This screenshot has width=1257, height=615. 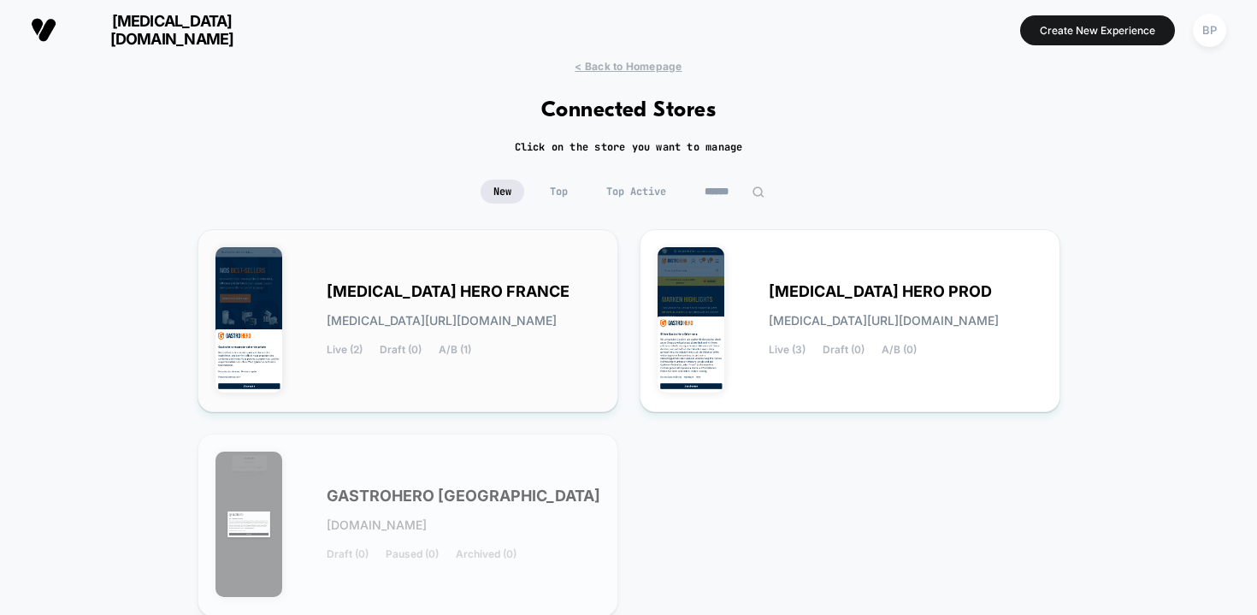 I want to click on h2: Click on the store you want to manage, so click(x=629, y=147).